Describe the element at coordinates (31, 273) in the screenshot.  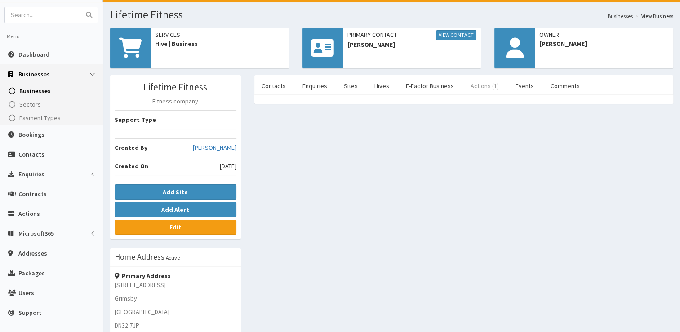
I see `span: Packages` at that location.